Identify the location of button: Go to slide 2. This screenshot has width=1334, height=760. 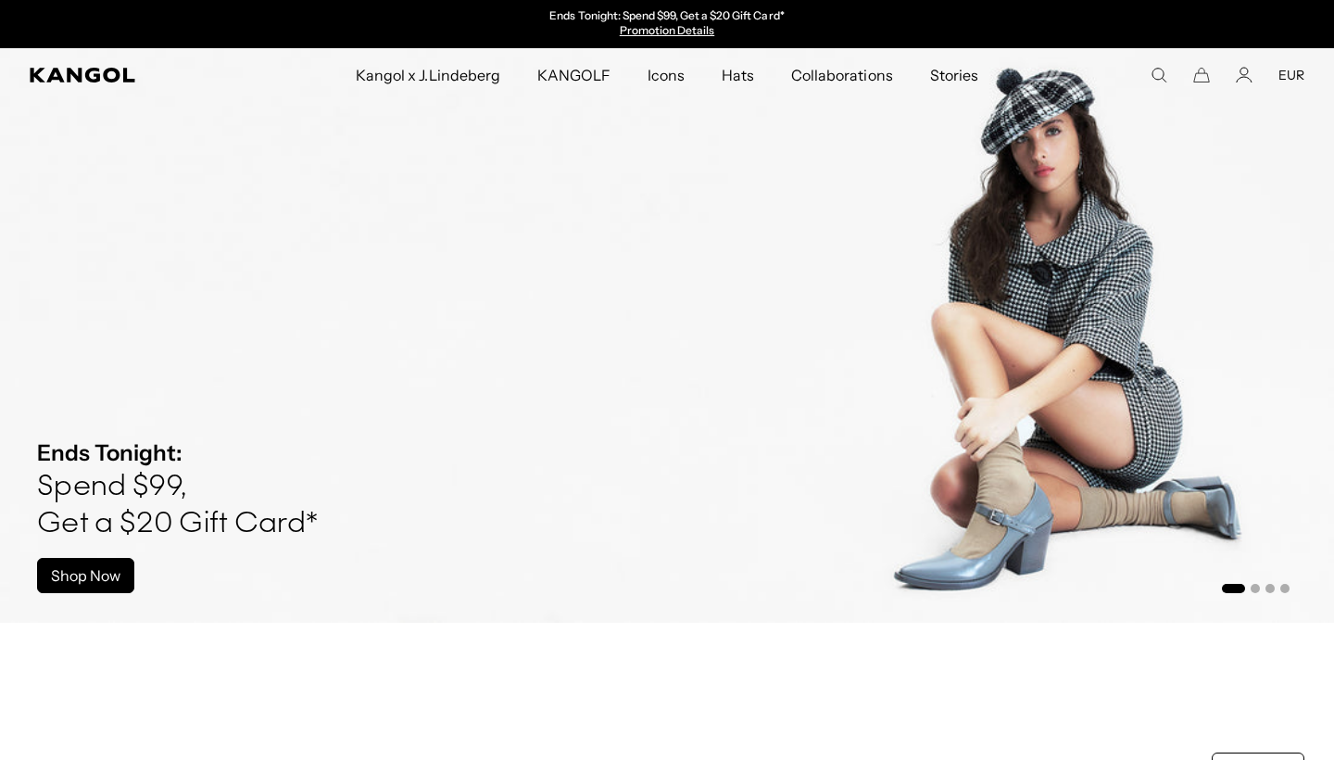
(1255, 588).